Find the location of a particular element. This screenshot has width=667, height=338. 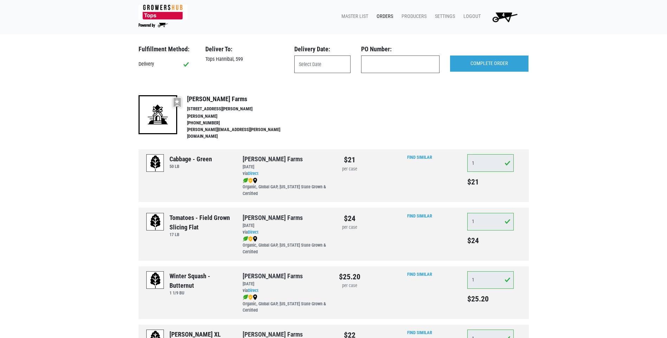

a: Master List is located at coordinates (353, 17).